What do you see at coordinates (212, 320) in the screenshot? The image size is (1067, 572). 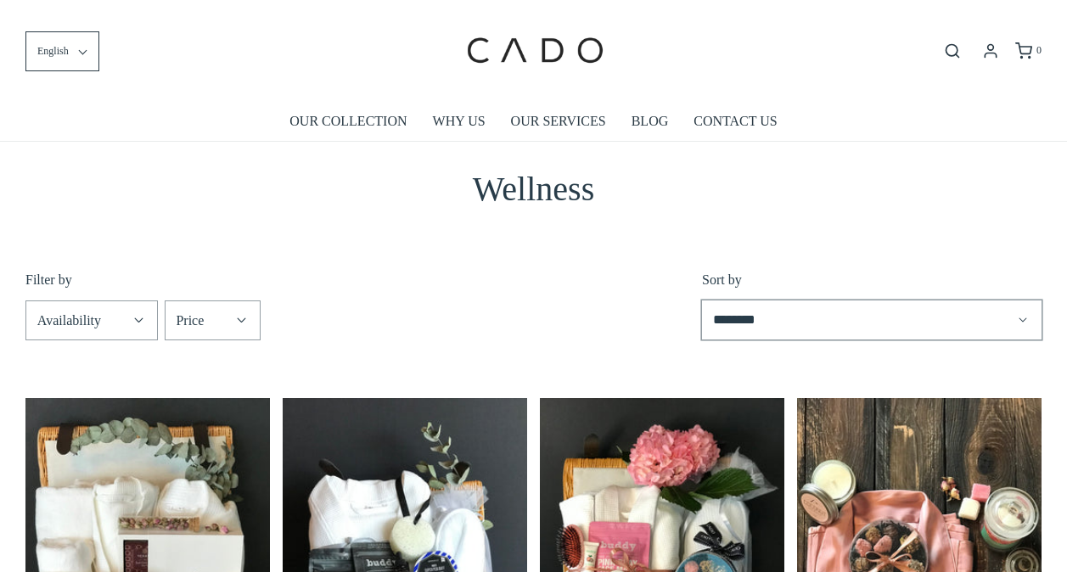 I see `summary: Price` at bounding box center [212, 320].